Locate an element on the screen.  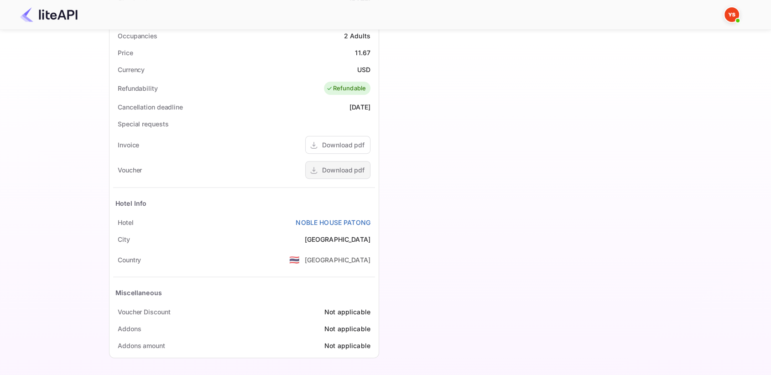
div: Invoice is located at coordinates (128, 145).